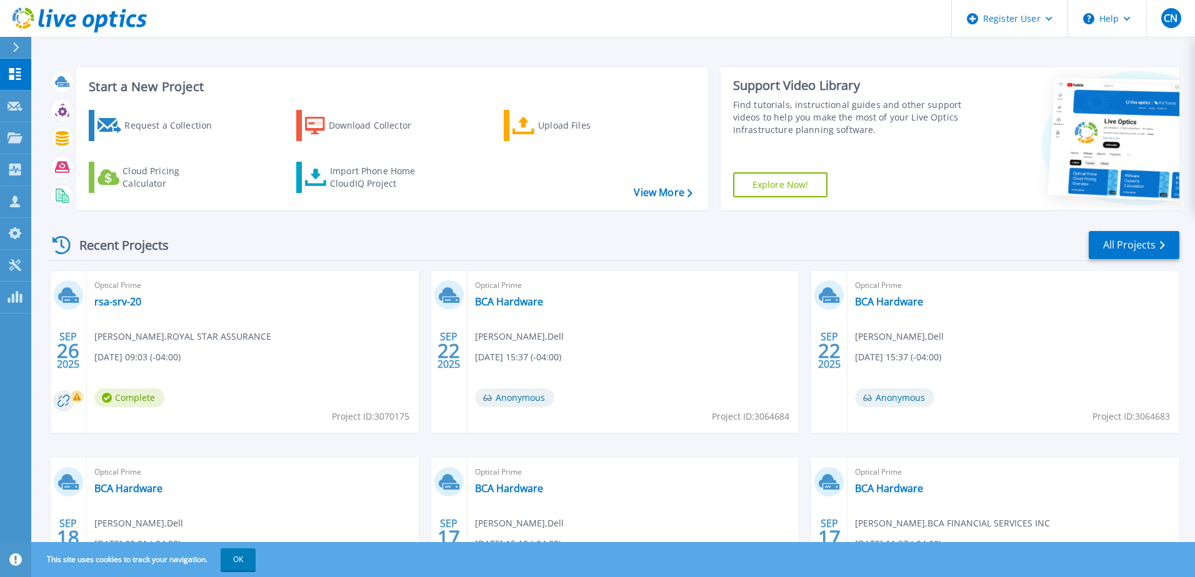  Describe the element at coordinates (366, 126) in the screenshot. I see `a: Download Collector` at that location.